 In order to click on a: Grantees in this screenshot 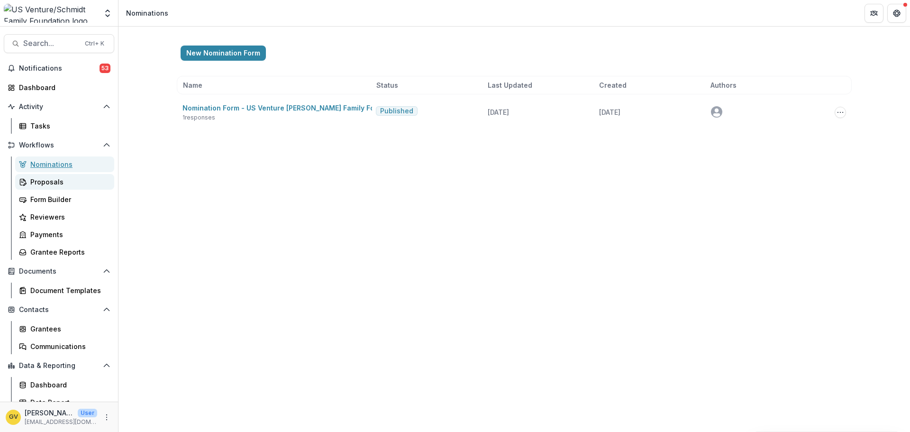, I will do `click(64, 328)`.